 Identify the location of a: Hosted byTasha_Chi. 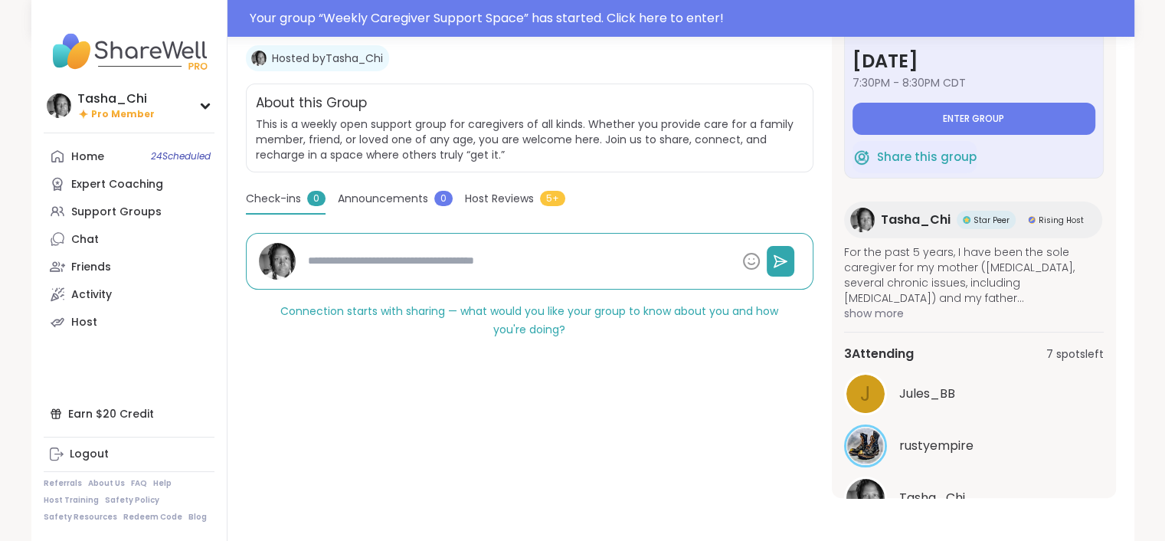
(327, 58).